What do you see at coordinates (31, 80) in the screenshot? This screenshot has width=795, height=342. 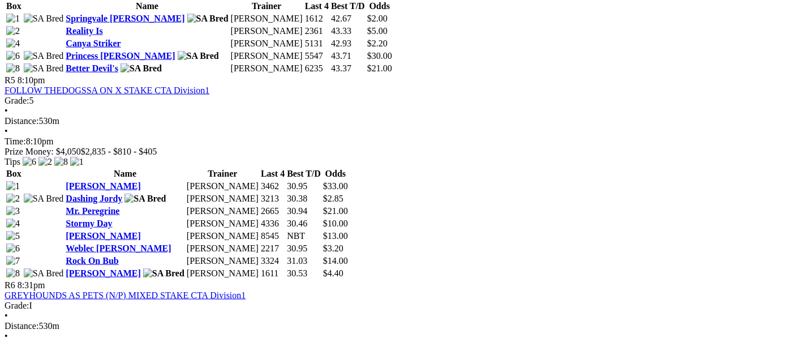 I see `span: 8:10pm` at bounding box center [31, 80].